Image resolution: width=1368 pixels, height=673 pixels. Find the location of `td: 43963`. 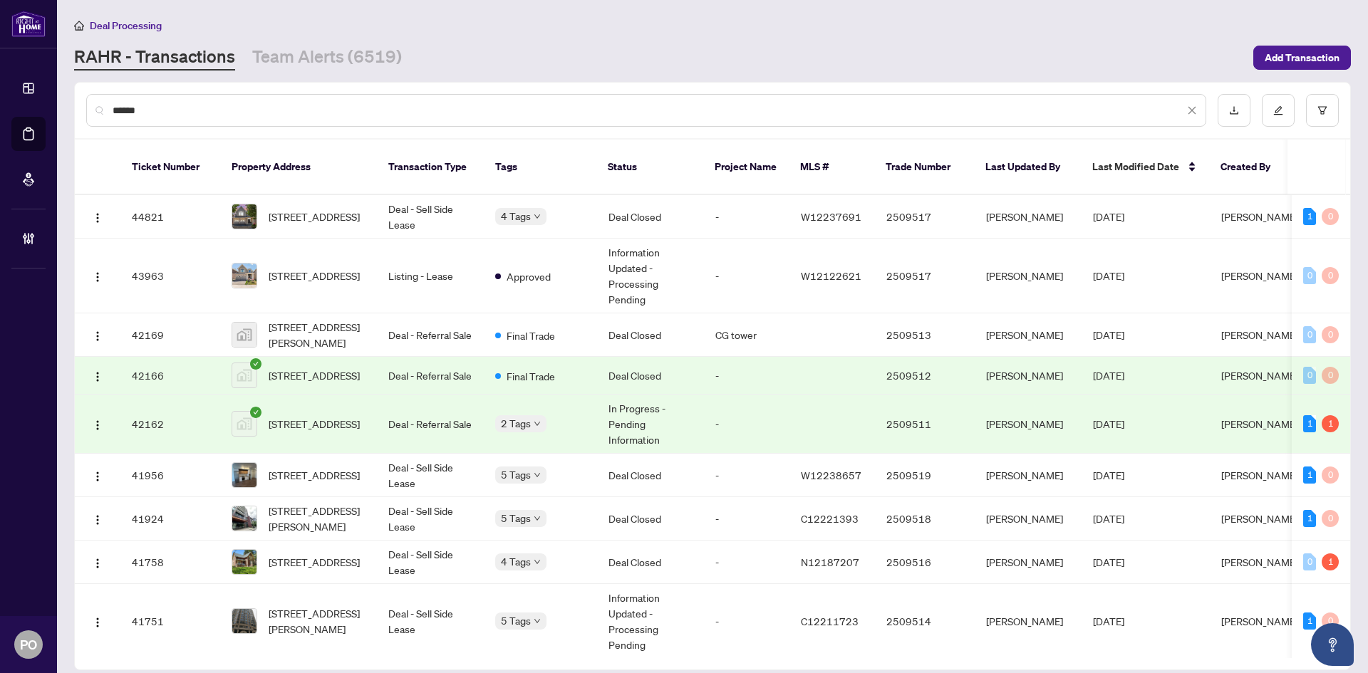

td: 43963 is located at coordinates (170, 276).